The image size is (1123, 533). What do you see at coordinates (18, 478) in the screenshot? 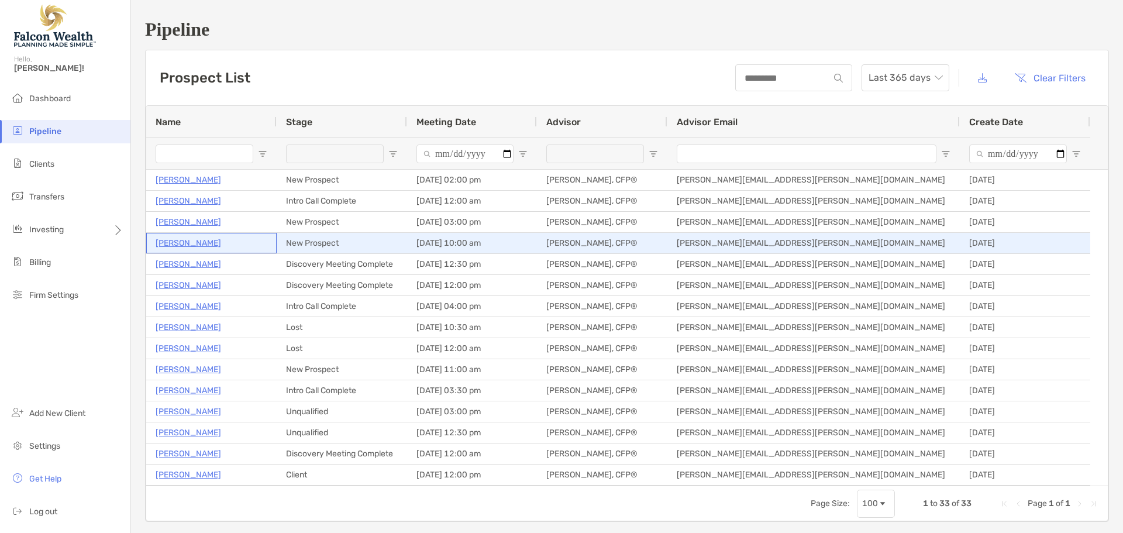
I see `img: get-help icon` at bounding box center [18, 478].